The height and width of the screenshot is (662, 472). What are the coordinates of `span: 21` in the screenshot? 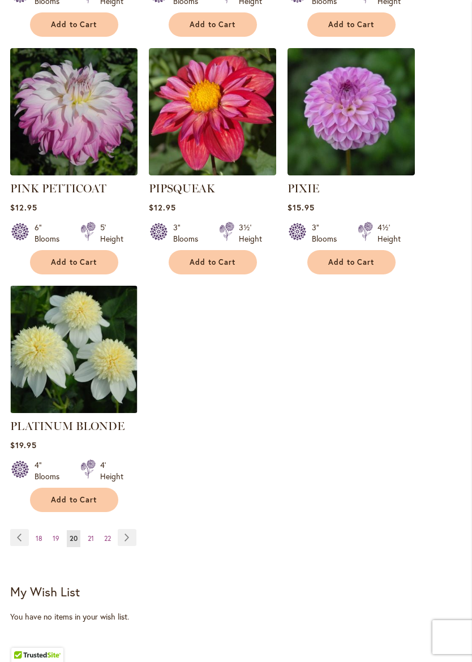 It's located at (91, 538).